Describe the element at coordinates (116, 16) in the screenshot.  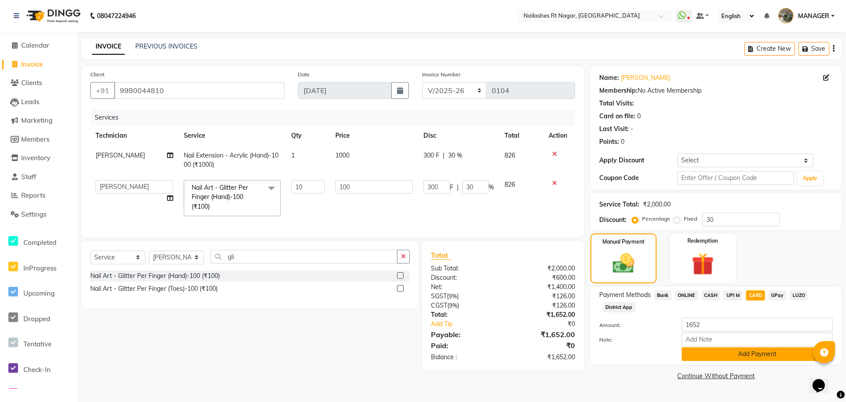
I see `b: 08047224946` at that location.